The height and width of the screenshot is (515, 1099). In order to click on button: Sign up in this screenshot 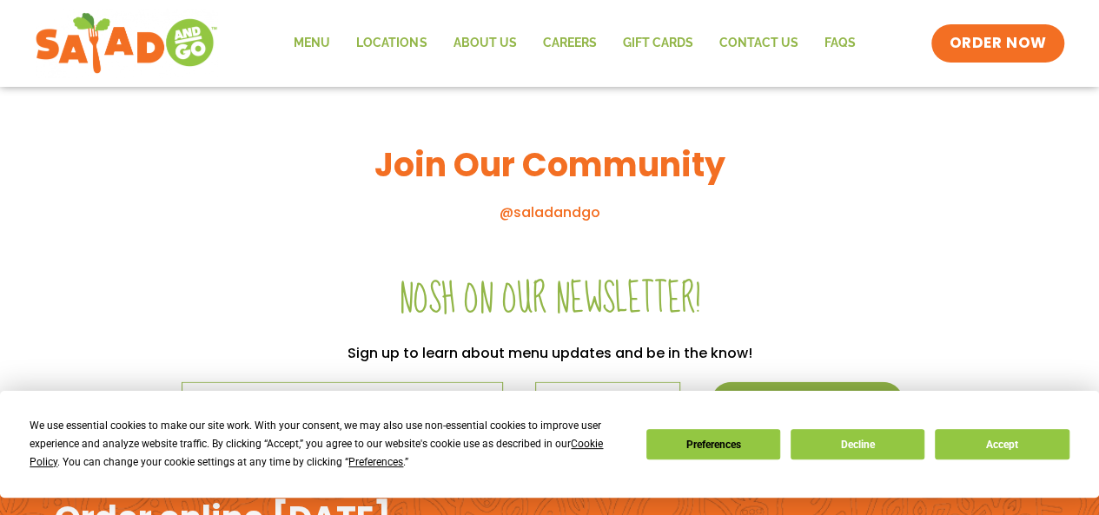, I will do `click(807, 403)`.